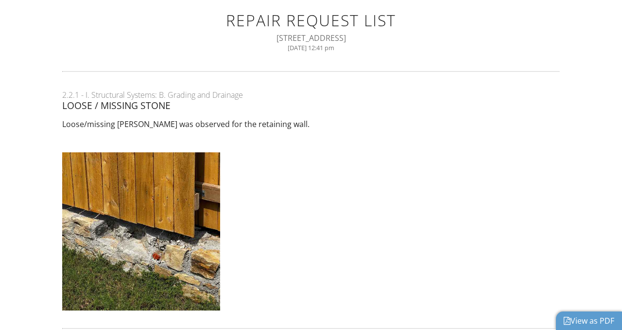 This screenshot has width=622, height=330. Describe the element at coordinates (311, 105) in the screenshot. I see `div: Loose / missing stone` at that location.